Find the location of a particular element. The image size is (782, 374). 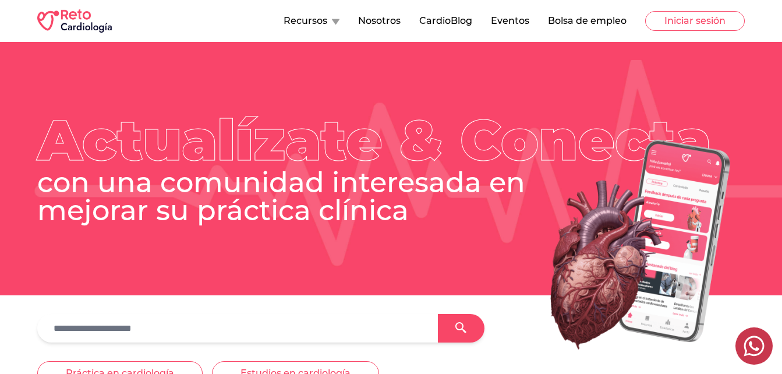

a: Bolsa de empleo is located at coordinates (587, 21).